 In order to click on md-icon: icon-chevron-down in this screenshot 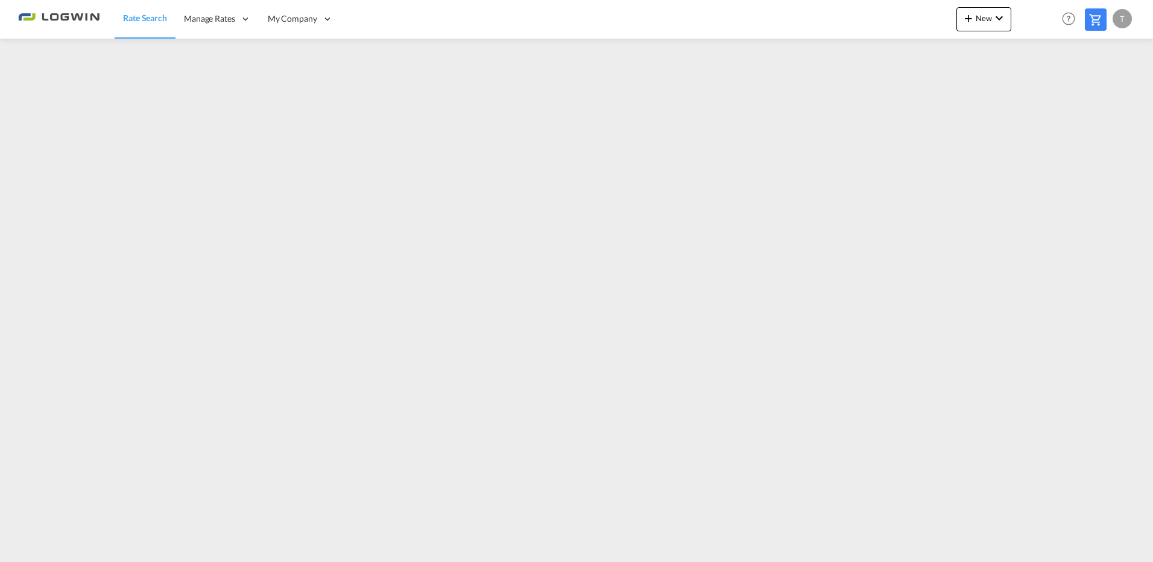, I will do `click(999, 18)`.